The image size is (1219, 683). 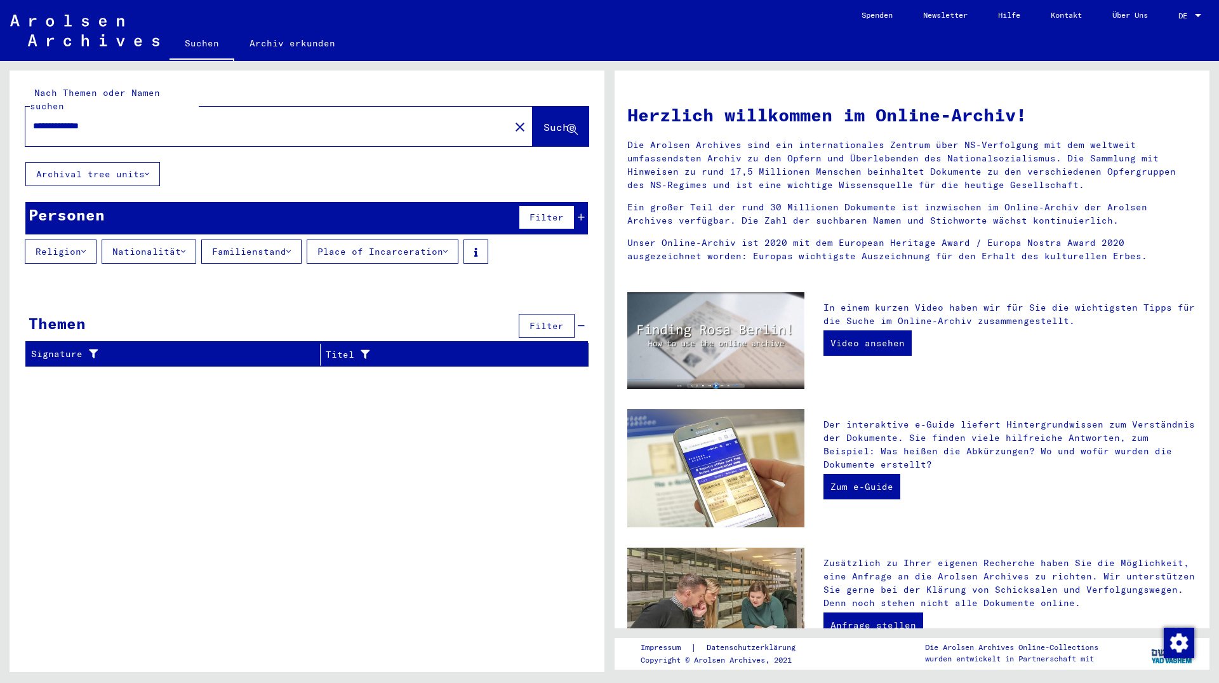 What do you see at coordinates (67, 215) in the screenshot?
I see `div: Personen` at bounding box center [67, 215].